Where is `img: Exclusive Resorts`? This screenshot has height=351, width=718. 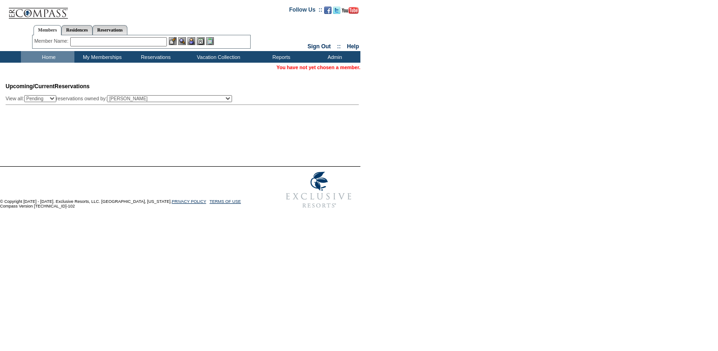 img: Exclusive Resorts is located at coordinates (318, 190).